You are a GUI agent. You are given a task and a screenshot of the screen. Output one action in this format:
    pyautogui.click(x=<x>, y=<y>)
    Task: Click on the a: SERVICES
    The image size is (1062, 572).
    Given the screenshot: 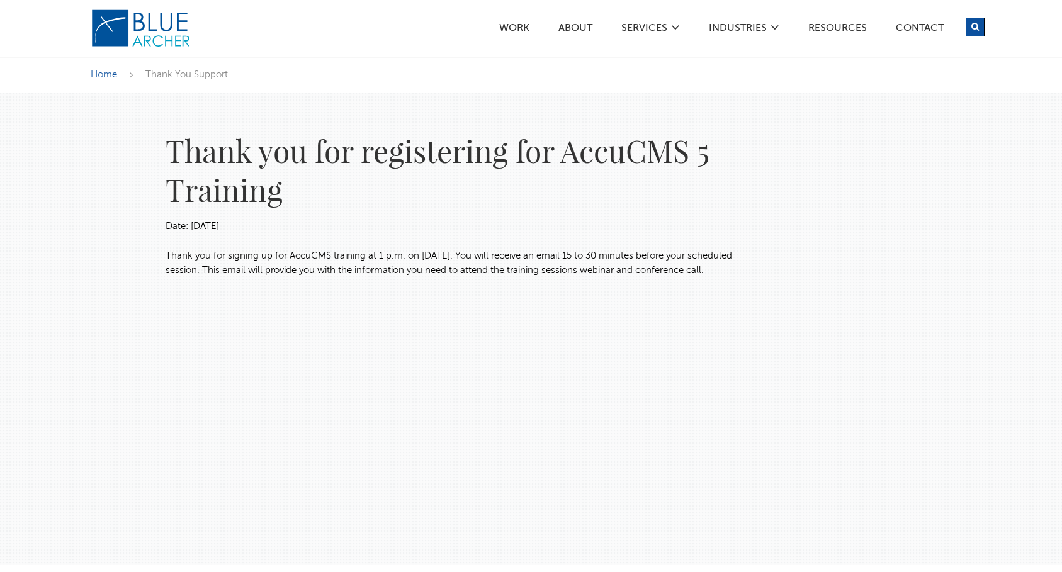 What is the action you would take?
    pyautogui.click(x=644, y=30)
    